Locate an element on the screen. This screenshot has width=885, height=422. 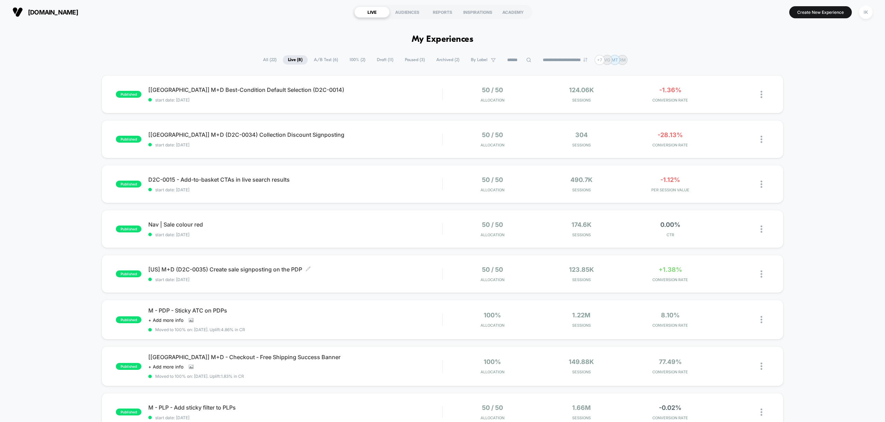
p: RM is located at coordinates (622, 60).